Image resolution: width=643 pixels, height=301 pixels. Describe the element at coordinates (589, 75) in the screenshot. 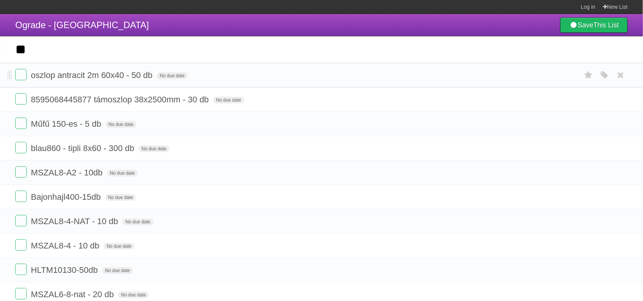

I see `label: Star task` at that location.